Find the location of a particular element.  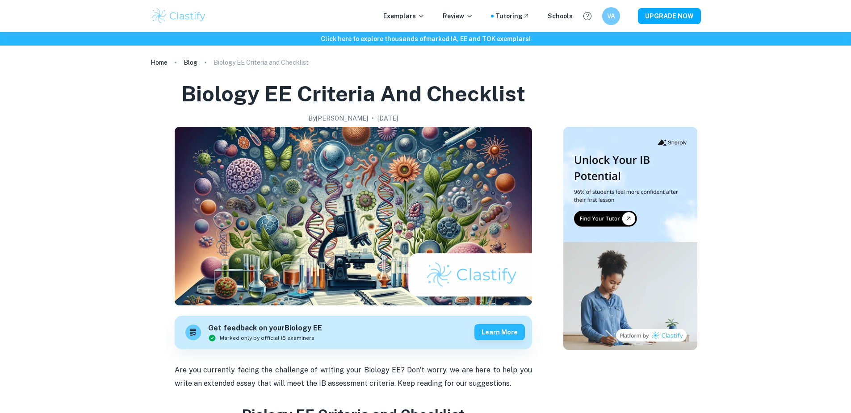

h6: Get feedback on your Biology EE is located at coordinates (265, 328).